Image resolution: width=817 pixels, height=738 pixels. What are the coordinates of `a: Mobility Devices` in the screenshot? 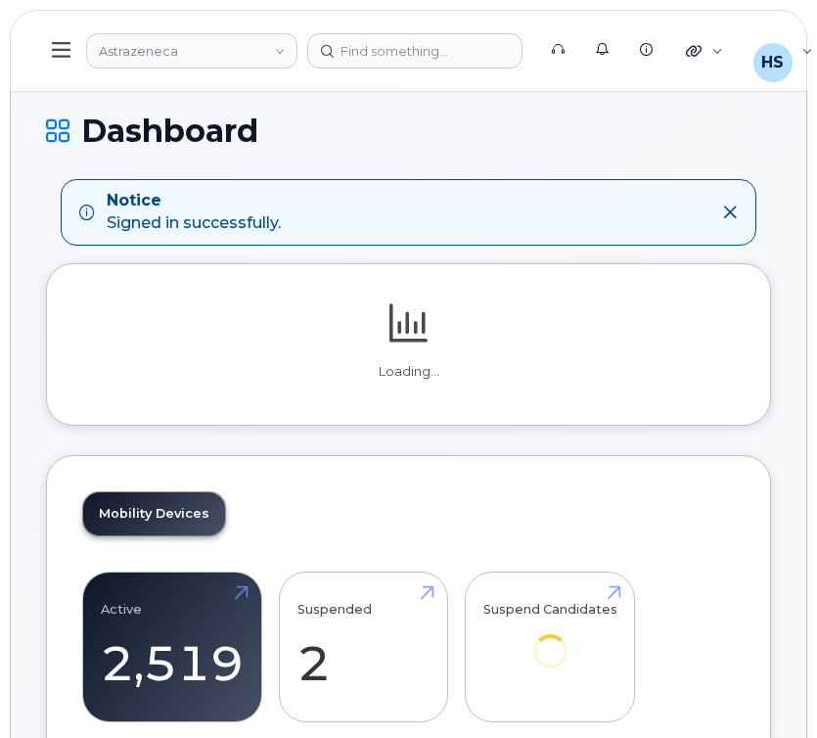 It's located at (154, 514).